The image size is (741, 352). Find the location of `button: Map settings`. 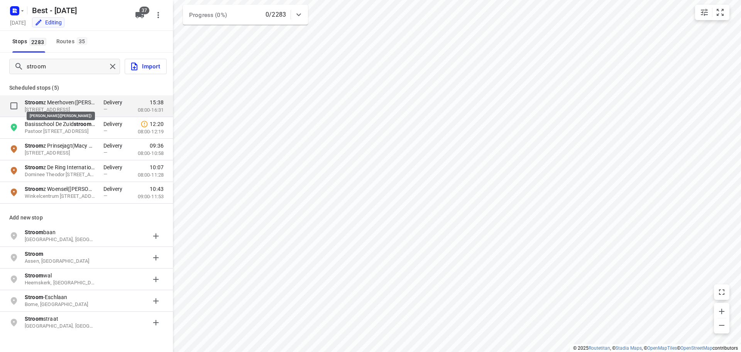

button: Map settings is located at coordinates (705, 12).